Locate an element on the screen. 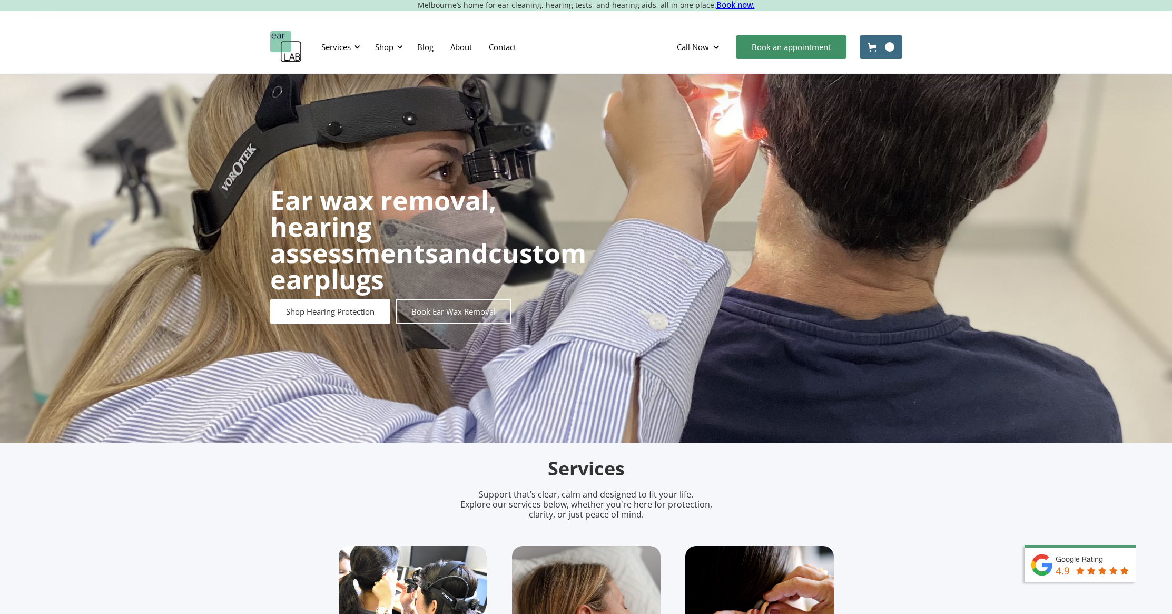  strong: Ear wax removal, hearing assessments is located at coordinates (383, 226).